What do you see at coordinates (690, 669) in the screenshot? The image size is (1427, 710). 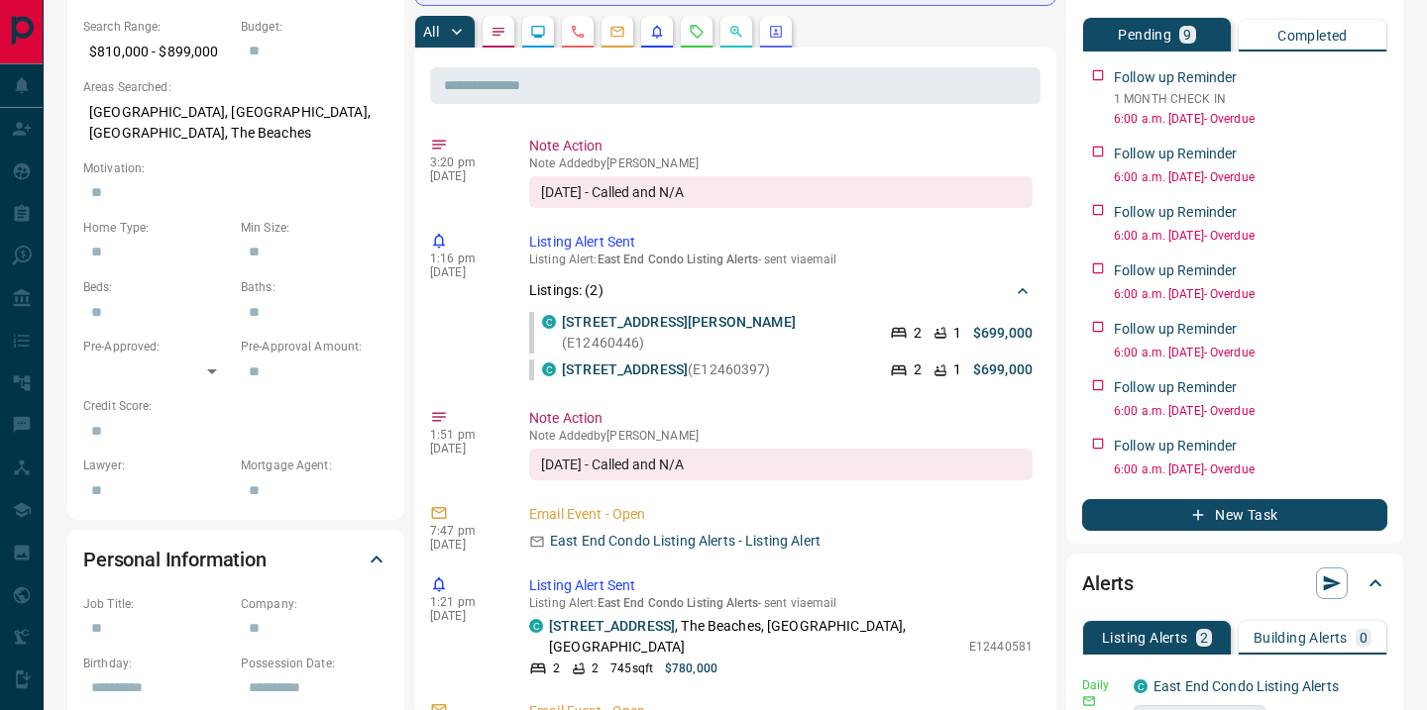 I see `p: $780,000` at bounding box center [690, 669].